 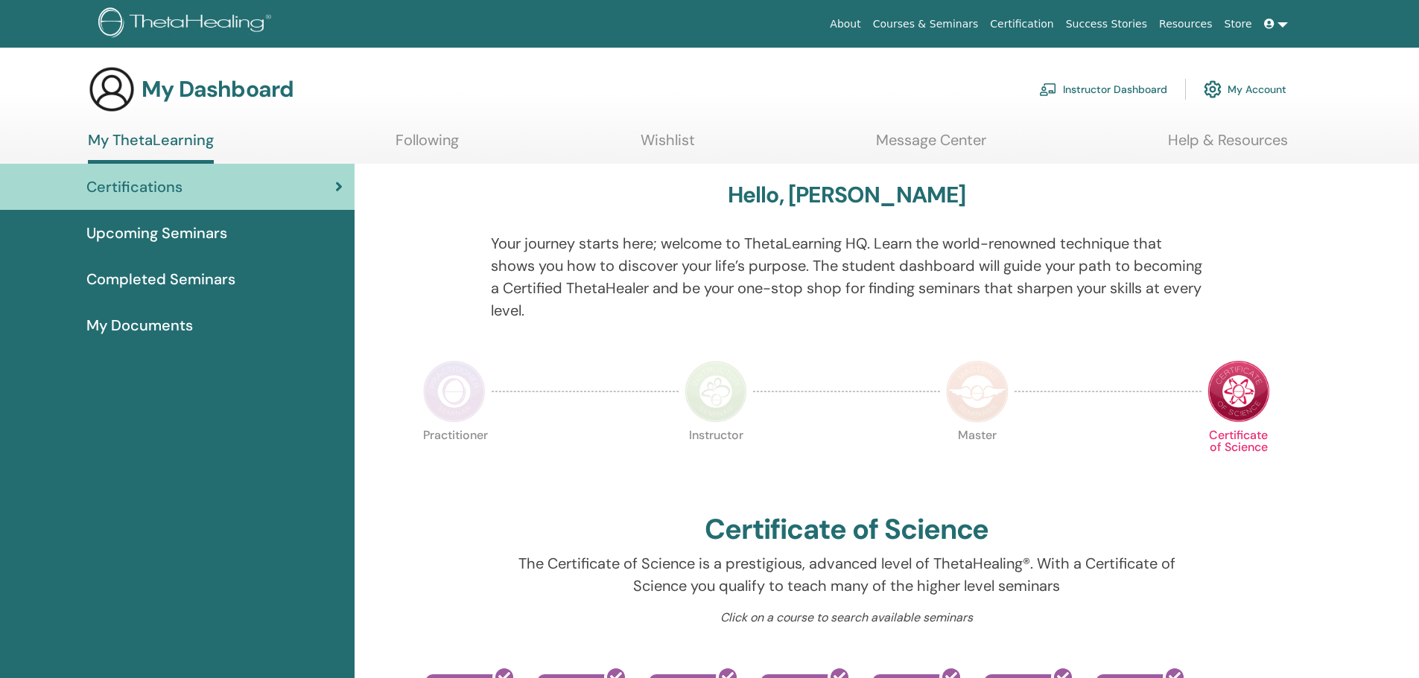 I want to click on span: Upcoming Seminars, so click(x=156, y=233).